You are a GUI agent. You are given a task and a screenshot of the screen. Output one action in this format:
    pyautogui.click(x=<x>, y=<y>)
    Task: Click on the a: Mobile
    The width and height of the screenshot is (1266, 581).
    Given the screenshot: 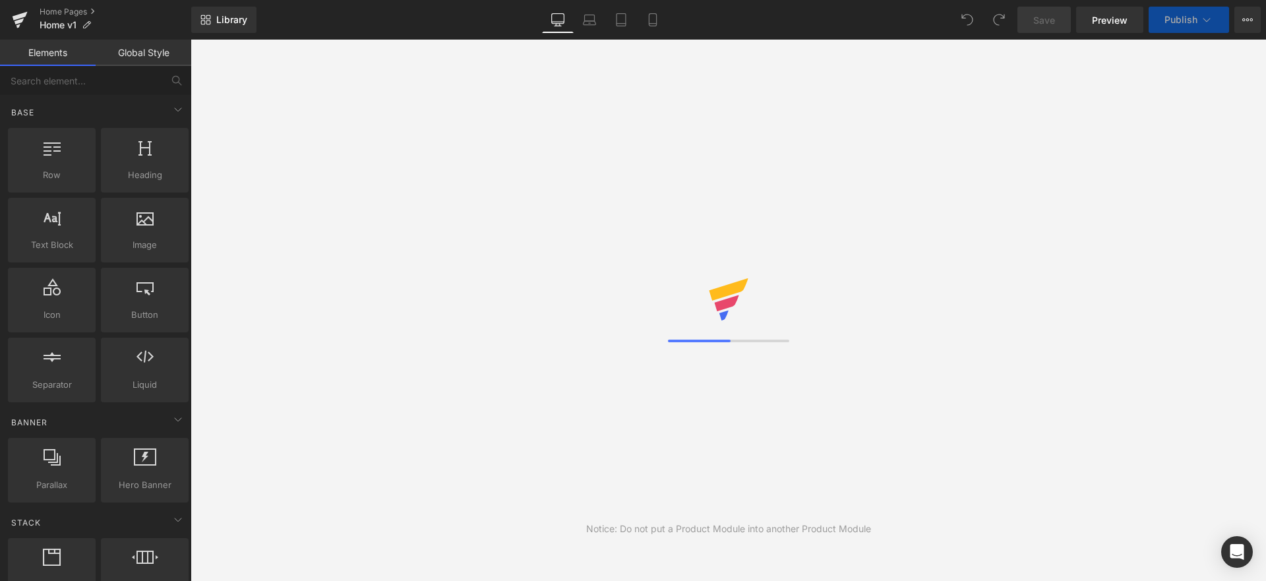 What is the action you would take?
    pyautogui.click(x=653, y=20)
    